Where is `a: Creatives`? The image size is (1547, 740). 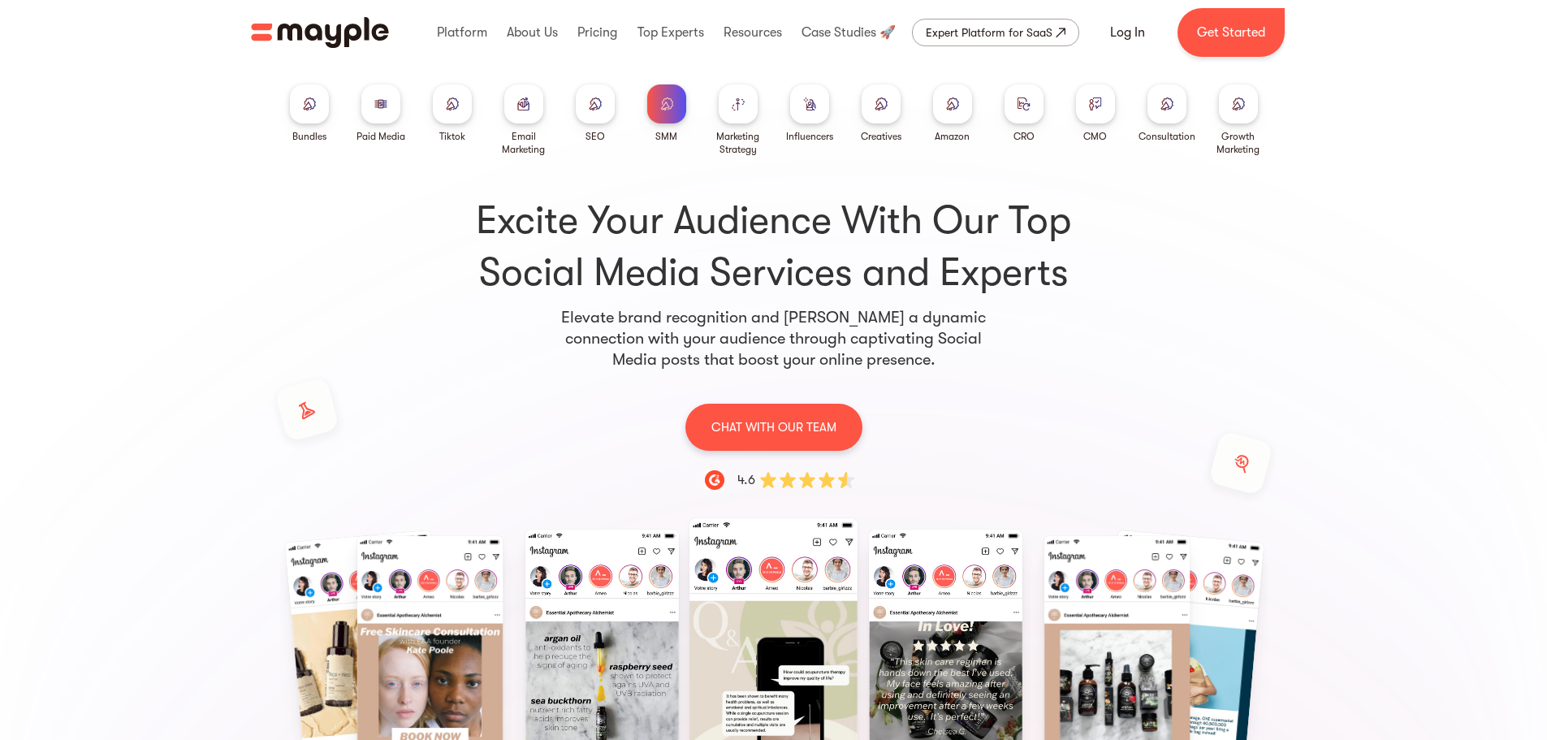 a: Creatives is located at coordinates (881, 114).